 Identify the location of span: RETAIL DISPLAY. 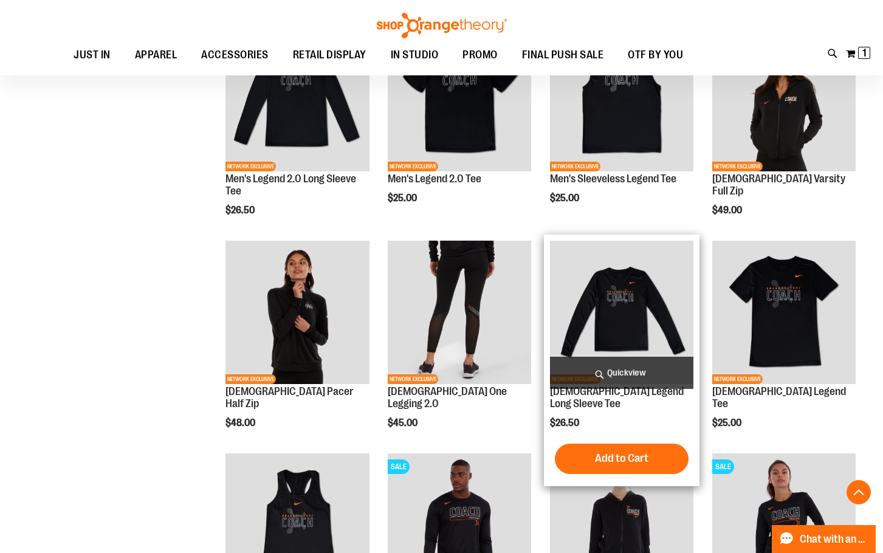
(330, 55).